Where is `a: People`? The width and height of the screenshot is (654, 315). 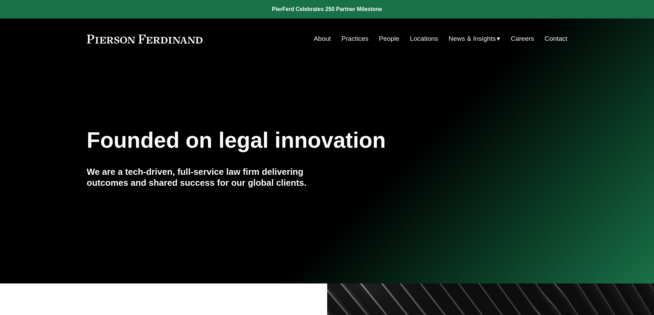 a: People is located at coordinates (389, 39).